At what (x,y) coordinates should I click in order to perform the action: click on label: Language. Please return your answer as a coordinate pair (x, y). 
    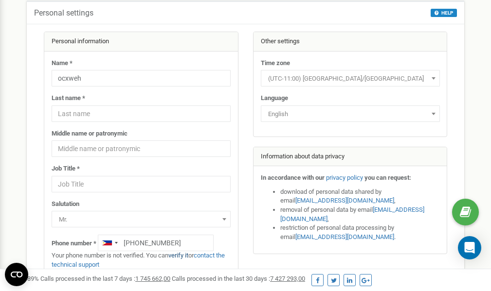
    Looking at the image, I should click on (274, 98).